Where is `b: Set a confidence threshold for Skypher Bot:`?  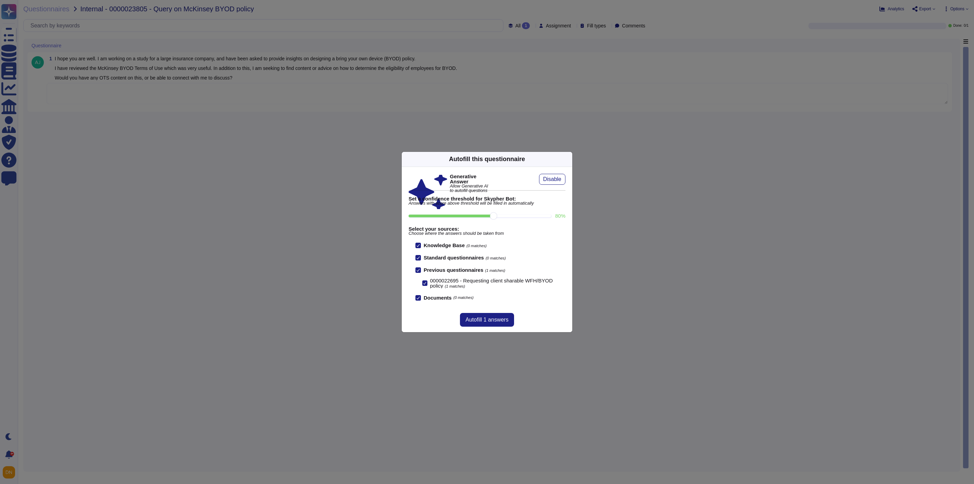
b: Set a confidence threshold for Skypher Bot: is located at coordinates (487, 198).